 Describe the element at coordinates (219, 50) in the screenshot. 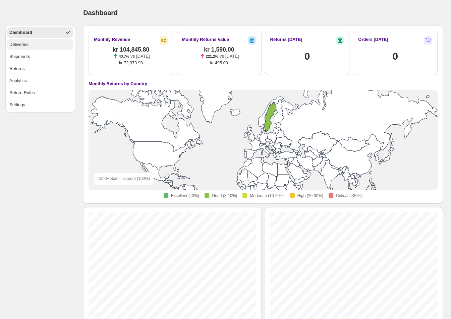

I see `span: kr 1,590.00` at that location.